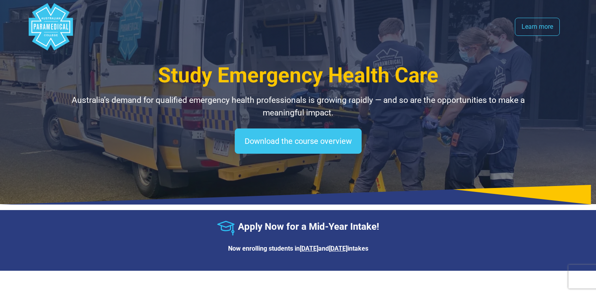 Image resolution: width=596 pixels, height=294 pixels. What do you see at coordinates (308, 226) in the screenshot?
I see `strong: Apply Now for a Mid-Year Intake!` at bounding box center [308, 226].